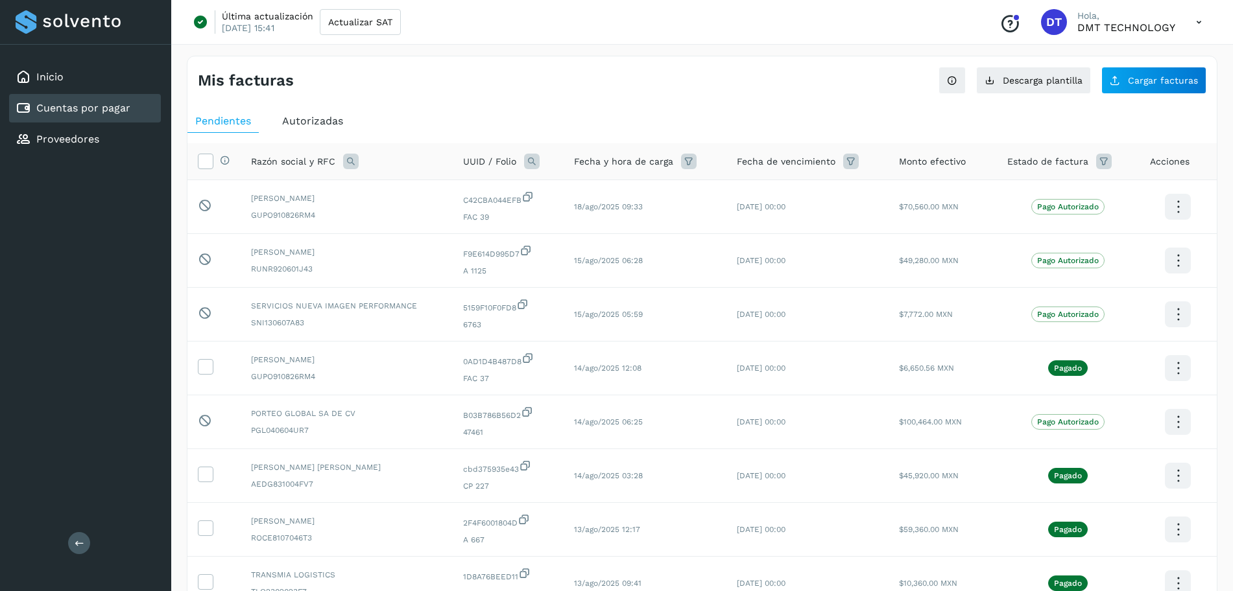 The image size is (1233, 591). What do you see at coordinates (1153, 80) in the screenshot?
I see `button: Cargar facturas` at bounding box center [1153, 80].